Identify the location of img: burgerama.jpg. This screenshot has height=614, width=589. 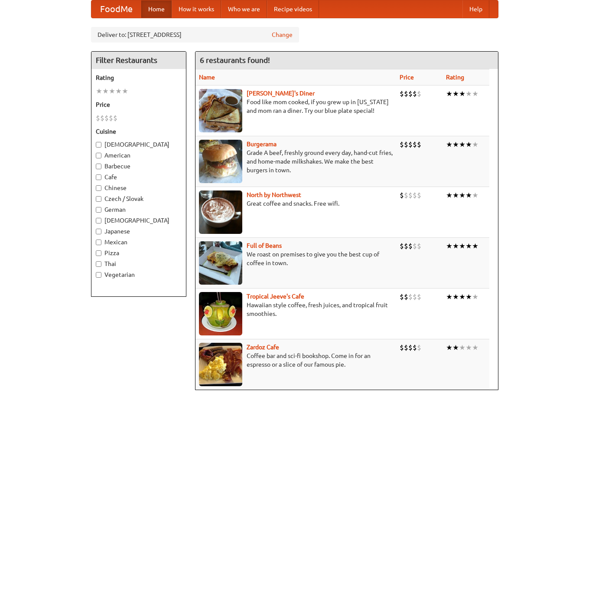
(221, 161).